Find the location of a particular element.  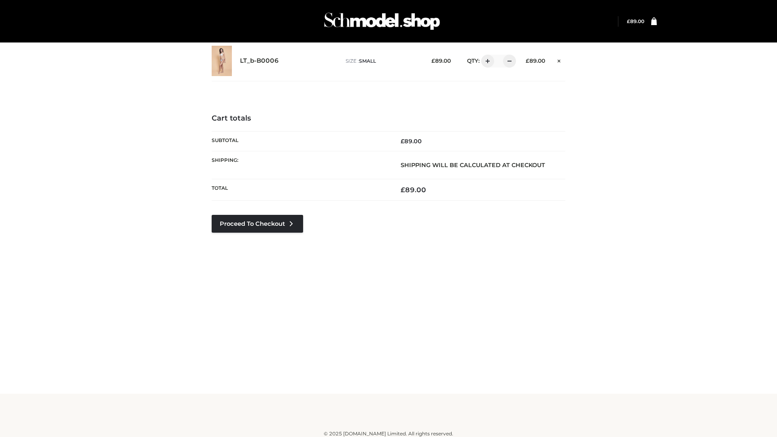

img: LT_b-B0006 - SMALL is located at coordinates (222, 61).